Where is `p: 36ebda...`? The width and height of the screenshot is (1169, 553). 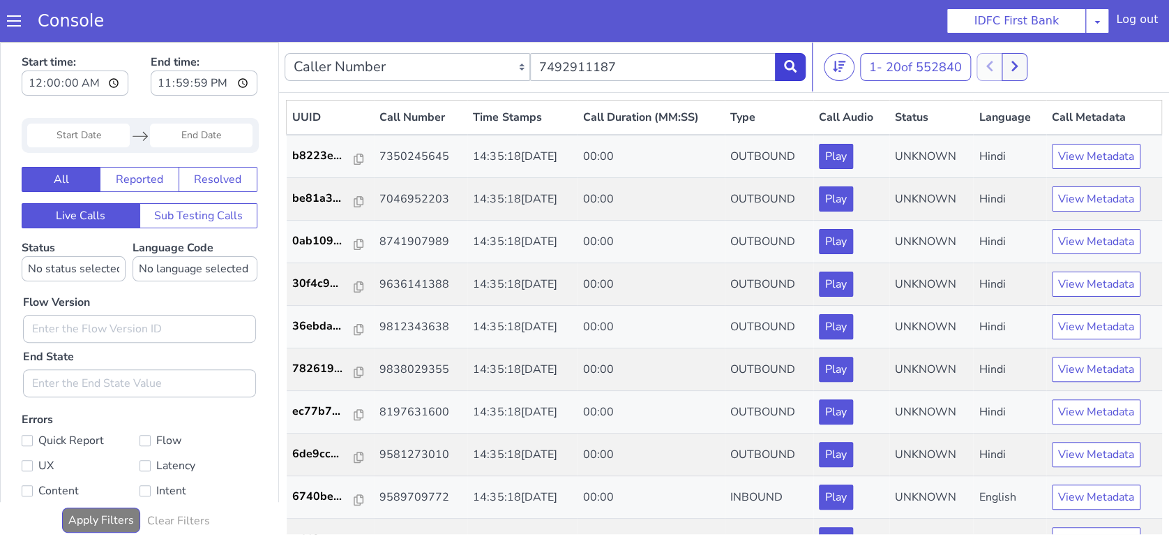 p: 36ebda... is located at coordinates (323, 284).